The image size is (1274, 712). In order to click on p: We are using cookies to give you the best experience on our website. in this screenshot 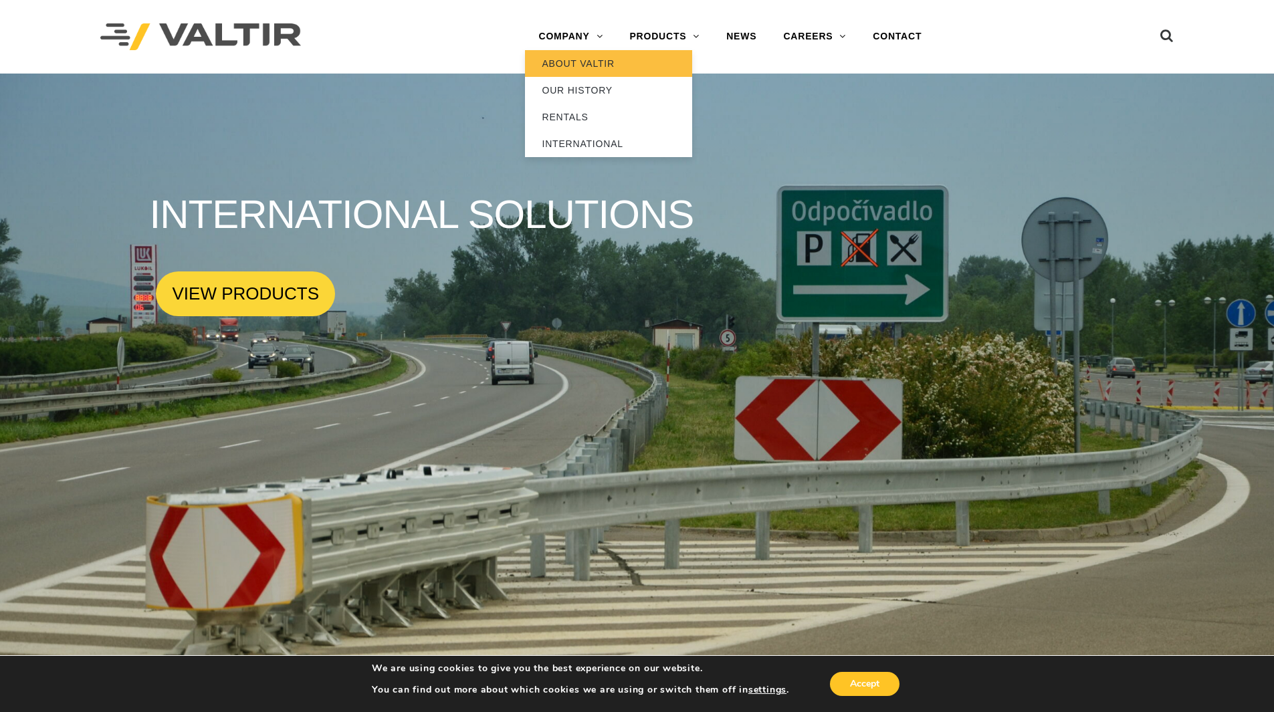, I will do `click(580, 669)`.